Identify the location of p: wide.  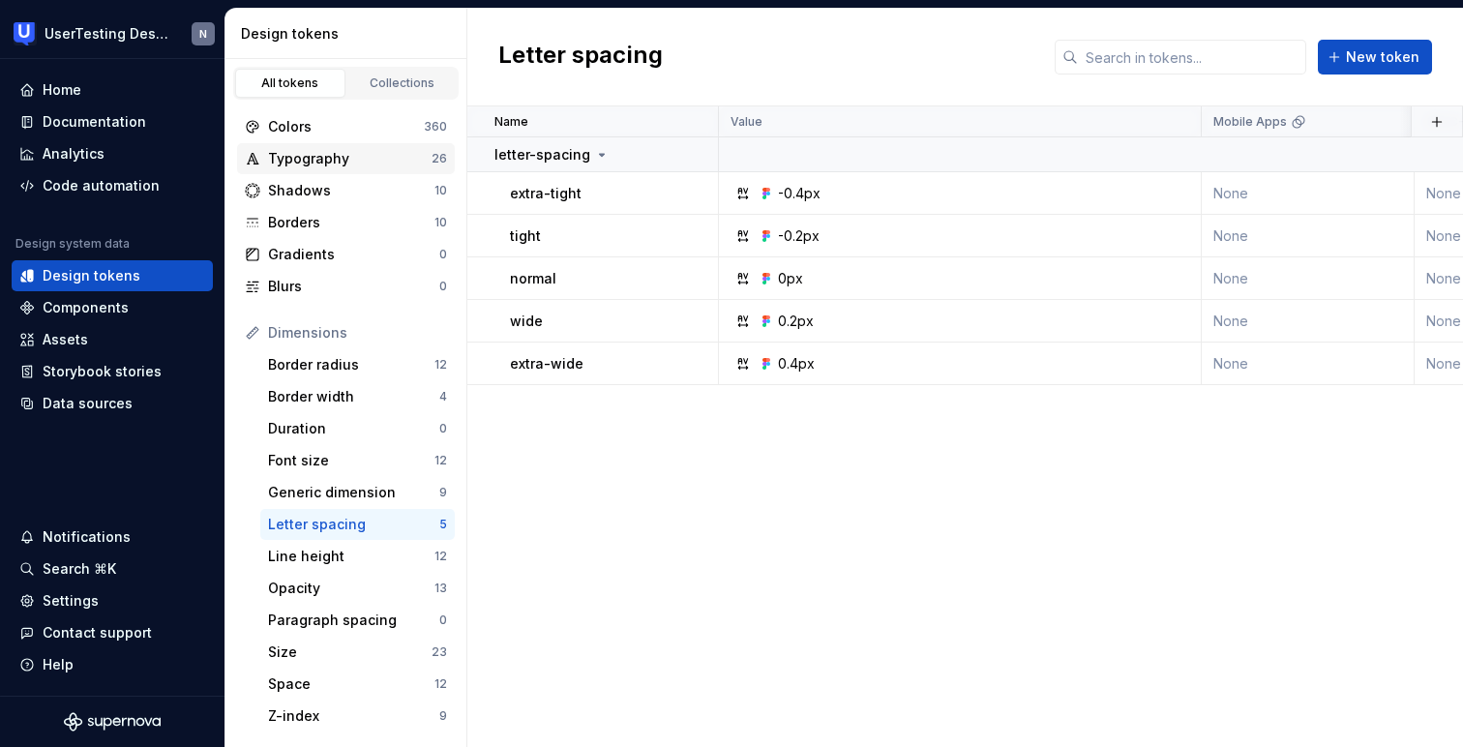
(526, 321).